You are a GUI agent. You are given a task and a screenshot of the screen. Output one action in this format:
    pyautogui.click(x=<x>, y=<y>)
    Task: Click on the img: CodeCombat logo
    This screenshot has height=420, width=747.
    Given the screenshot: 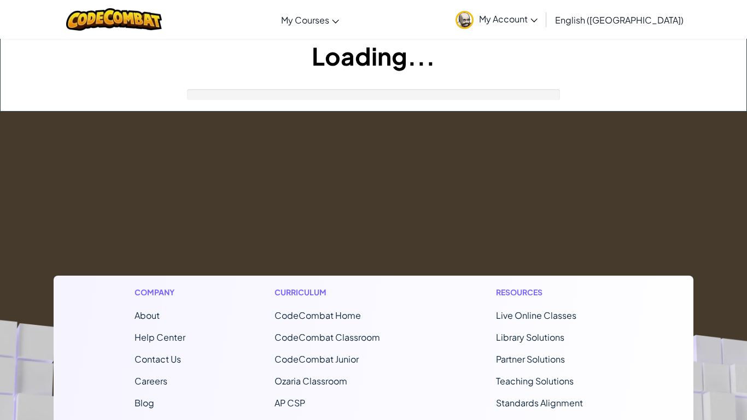 What is the action you would take?
    pyautogui.click(x=114, y=19)
    